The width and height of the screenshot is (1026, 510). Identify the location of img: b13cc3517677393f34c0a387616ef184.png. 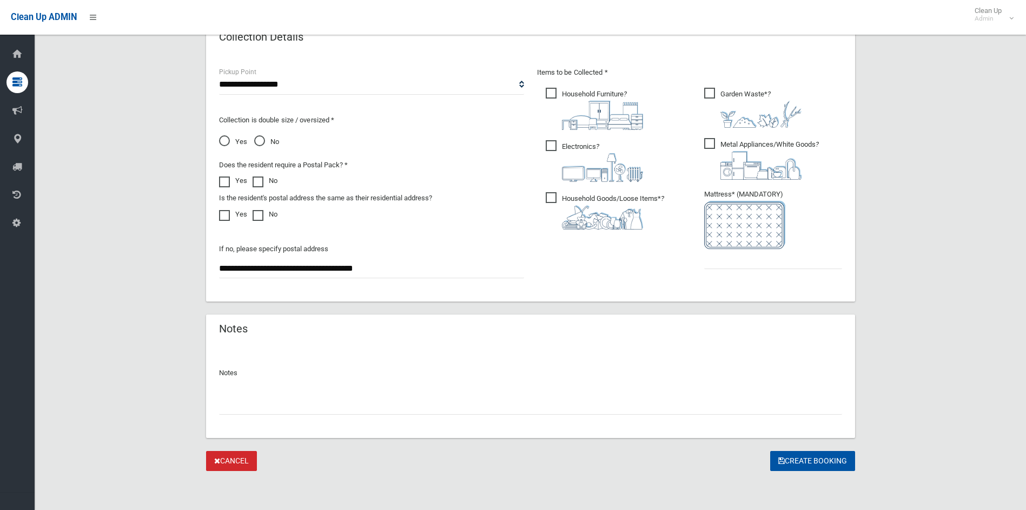
(603, 217).